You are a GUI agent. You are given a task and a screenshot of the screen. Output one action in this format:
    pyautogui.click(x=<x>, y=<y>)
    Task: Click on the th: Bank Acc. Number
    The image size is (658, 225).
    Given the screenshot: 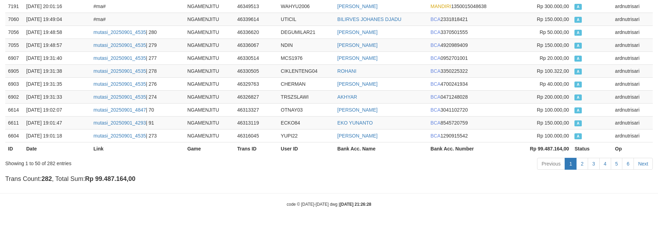 What is the action you would take?
    pyautogui.click(x=470, y=148)
    